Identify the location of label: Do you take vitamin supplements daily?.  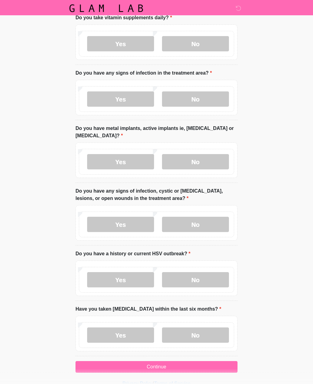
(124, 18).